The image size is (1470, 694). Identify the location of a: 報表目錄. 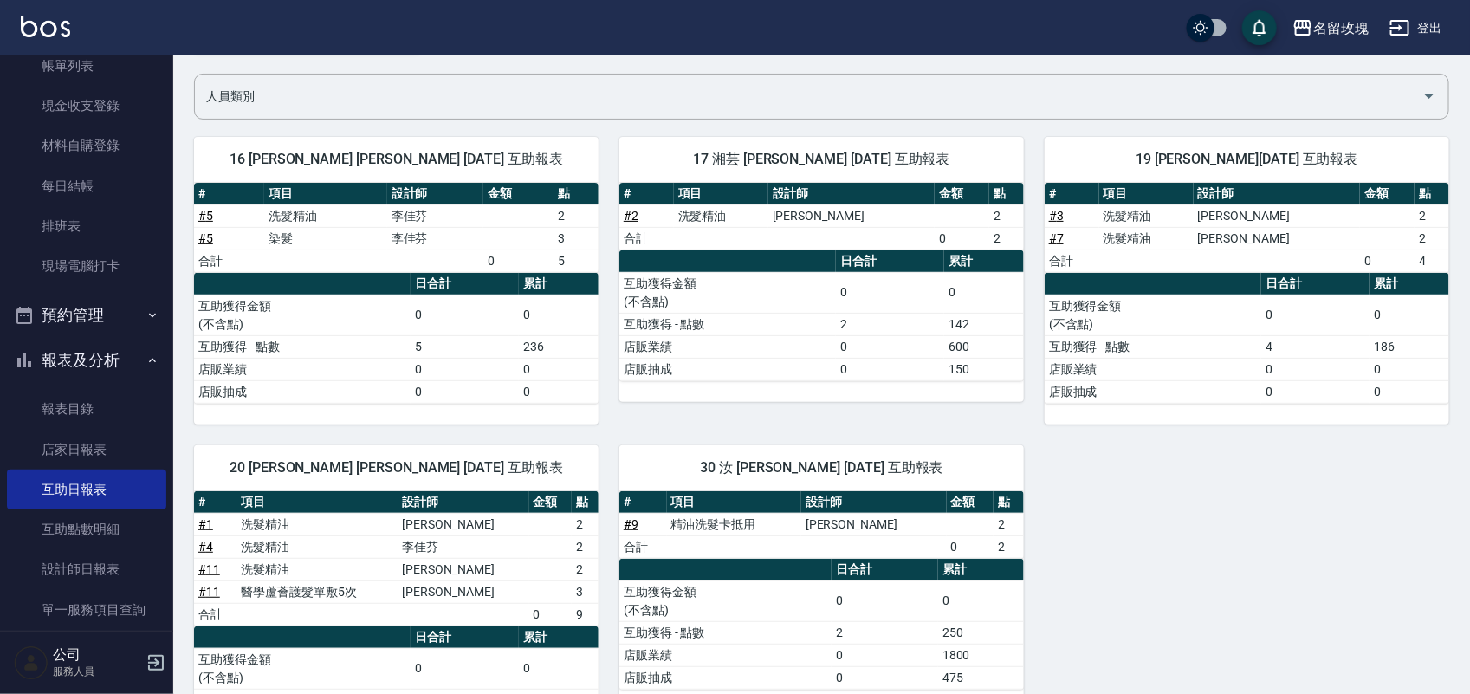
(87, 409).